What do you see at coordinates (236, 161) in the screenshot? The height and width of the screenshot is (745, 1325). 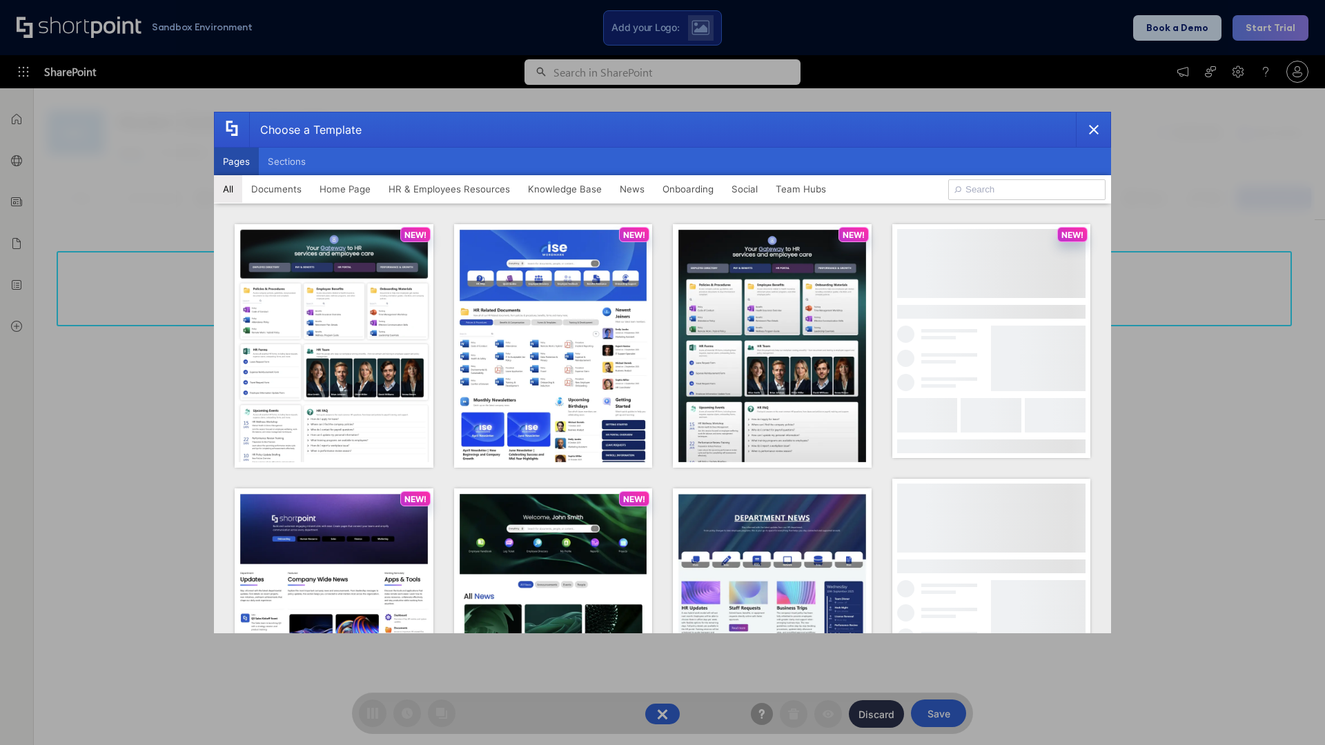 I see `button: Pages` at bounding box center [236, 161].